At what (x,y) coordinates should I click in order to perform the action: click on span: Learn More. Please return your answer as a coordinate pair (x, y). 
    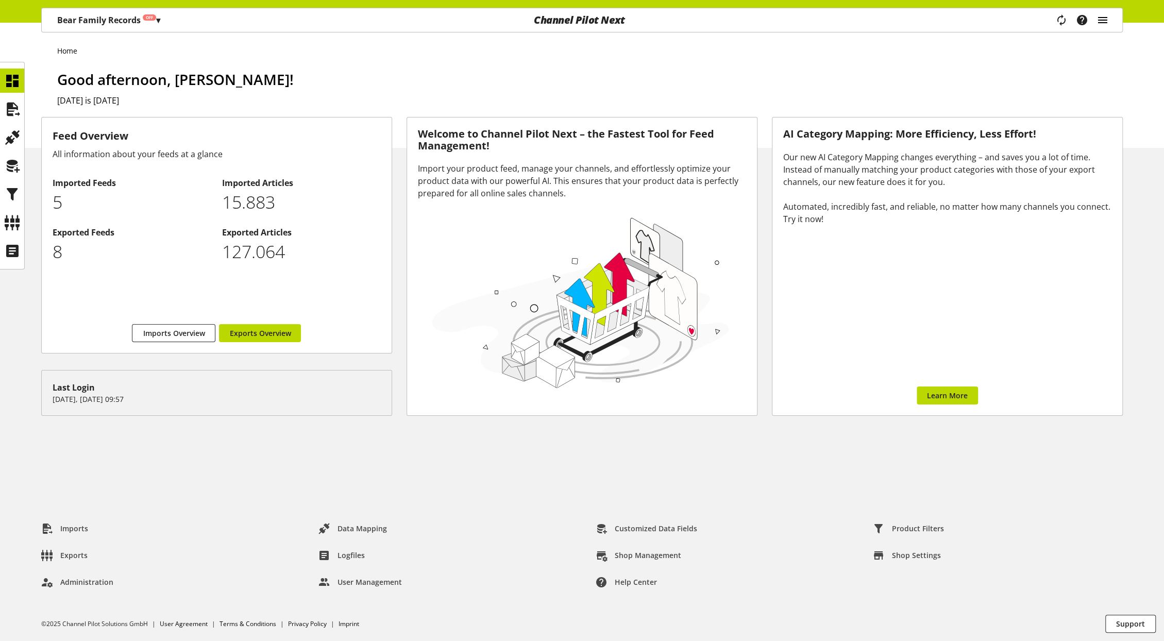
    Looking at the image, I should click on (947, 395).